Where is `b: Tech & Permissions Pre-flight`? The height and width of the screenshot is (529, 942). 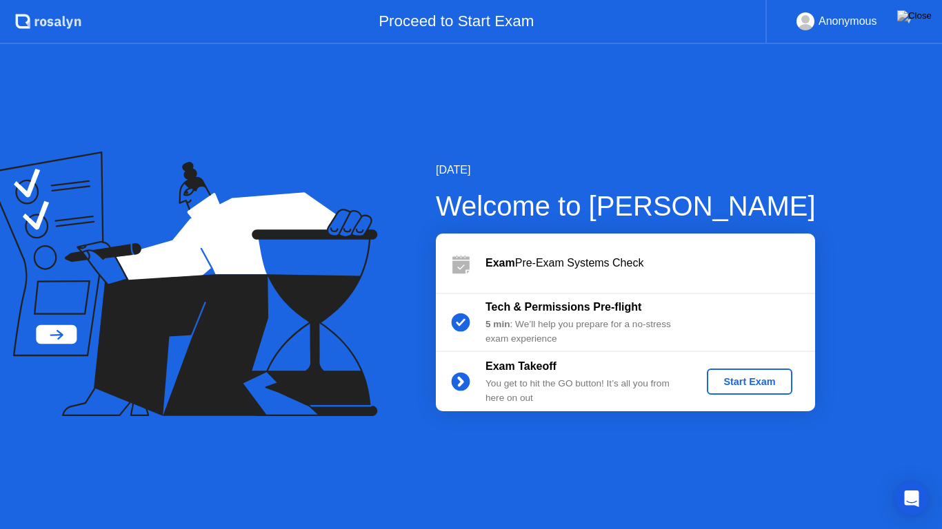 b: Tech & Permissions Pre-flight is located at coordinates (563, 307).